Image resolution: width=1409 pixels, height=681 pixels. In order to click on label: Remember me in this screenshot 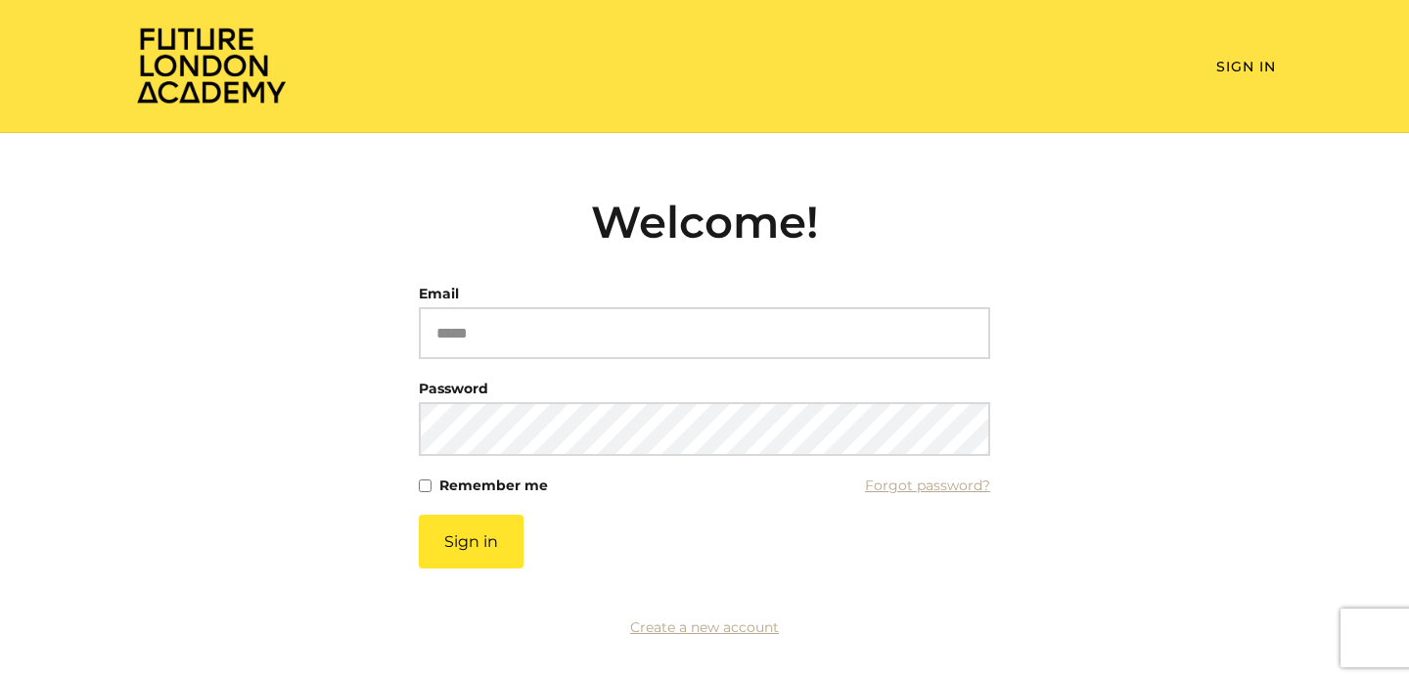, I will do `click(493, 485)`.